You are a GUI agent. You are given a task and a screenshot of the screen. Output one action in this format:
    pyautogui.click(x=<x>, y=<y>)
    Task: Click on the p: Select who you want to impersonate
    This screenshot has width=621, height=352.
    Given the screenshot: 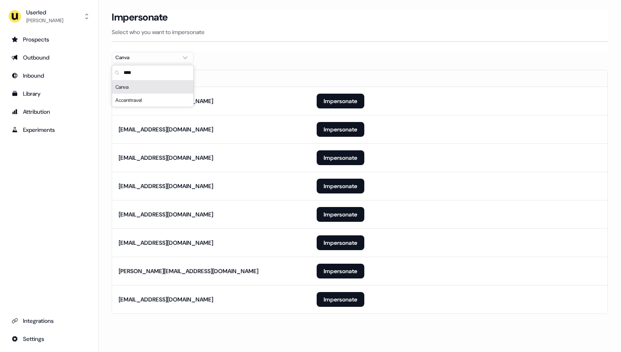 What is the action you would take?
    pyautogui.click(x=360, y=32)
    